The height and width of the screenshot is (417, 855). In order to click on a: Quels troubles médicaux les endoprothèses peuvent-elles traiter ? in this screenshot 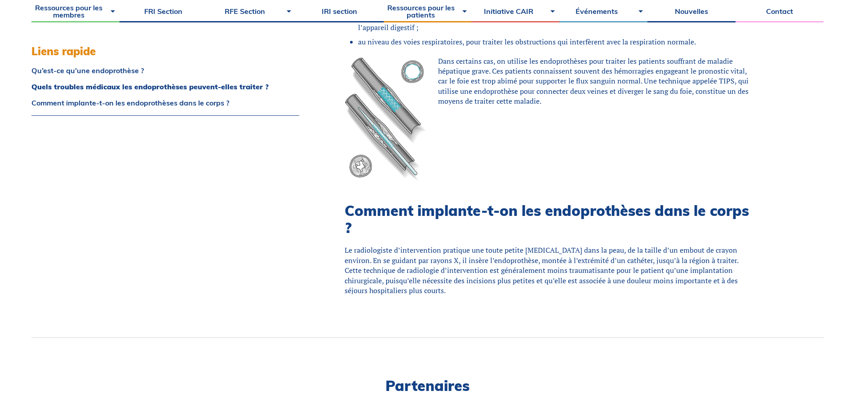, I will do `click(165, 87)`.